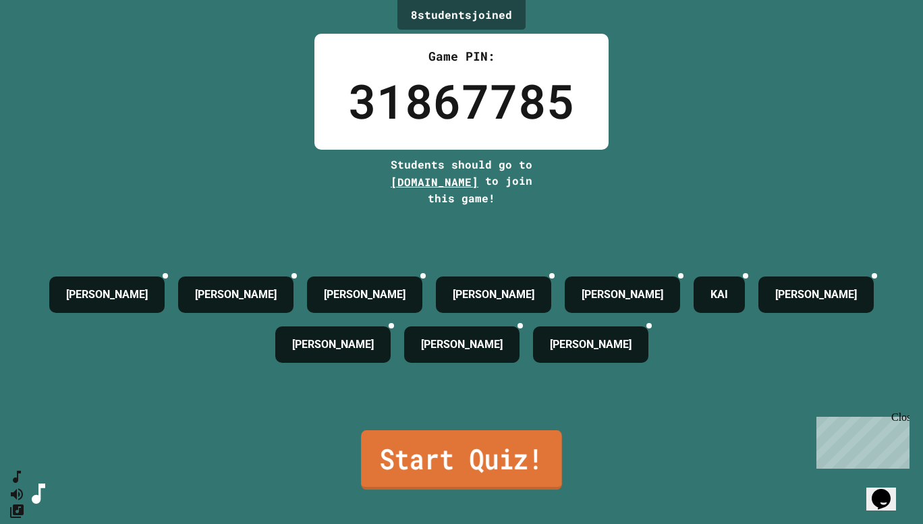  What do you see at coordinates (462, 182) in the screenshot?
I see `div: Students should go to to join this game!` at bounding box center [462, 182].